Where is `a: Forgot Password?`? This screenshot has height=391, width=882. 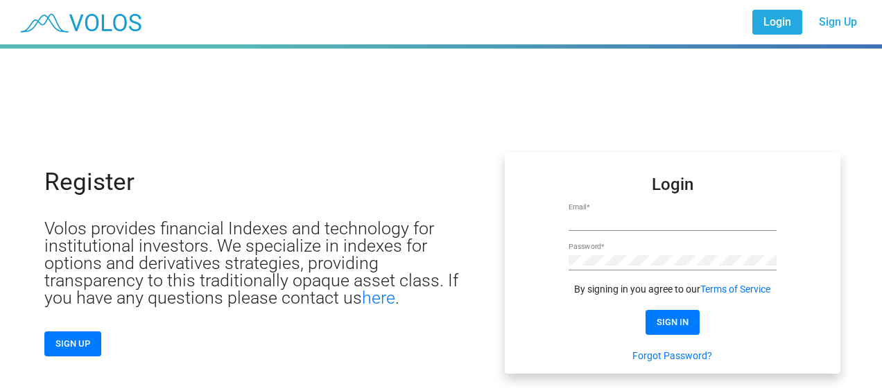
a: Forgot Password? is located at coordinates (672, 356).